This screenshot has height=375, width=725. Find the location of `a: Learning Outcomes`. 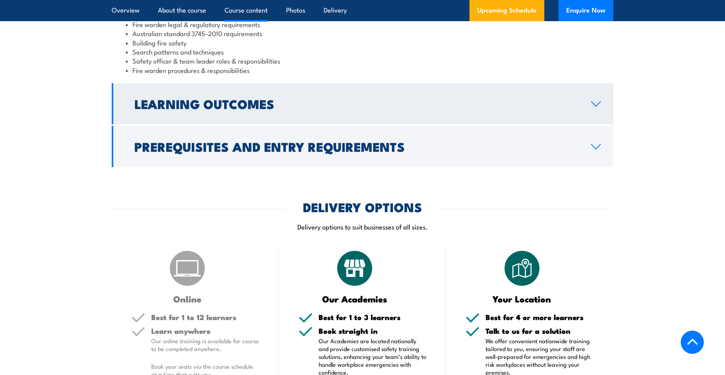

a: Learning Outcomes is located at coordinates (363, 104).